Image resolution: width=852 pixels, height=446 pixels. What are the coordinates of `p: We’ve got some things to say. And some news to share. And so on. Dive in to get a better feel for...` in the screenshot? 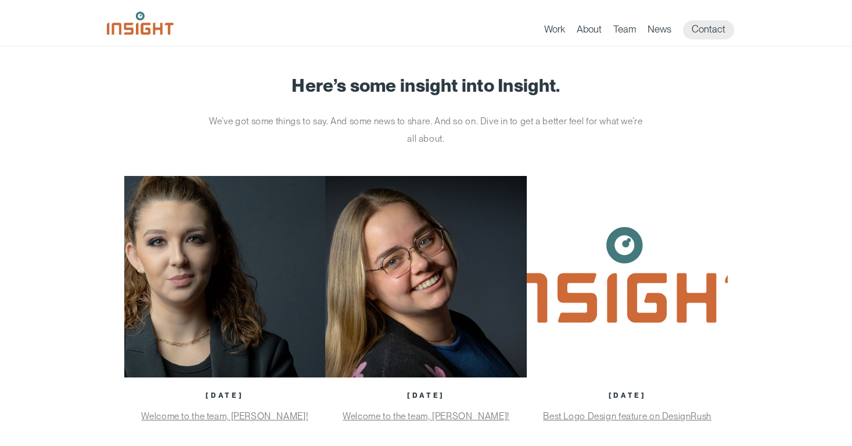 It's located at (426, 130).